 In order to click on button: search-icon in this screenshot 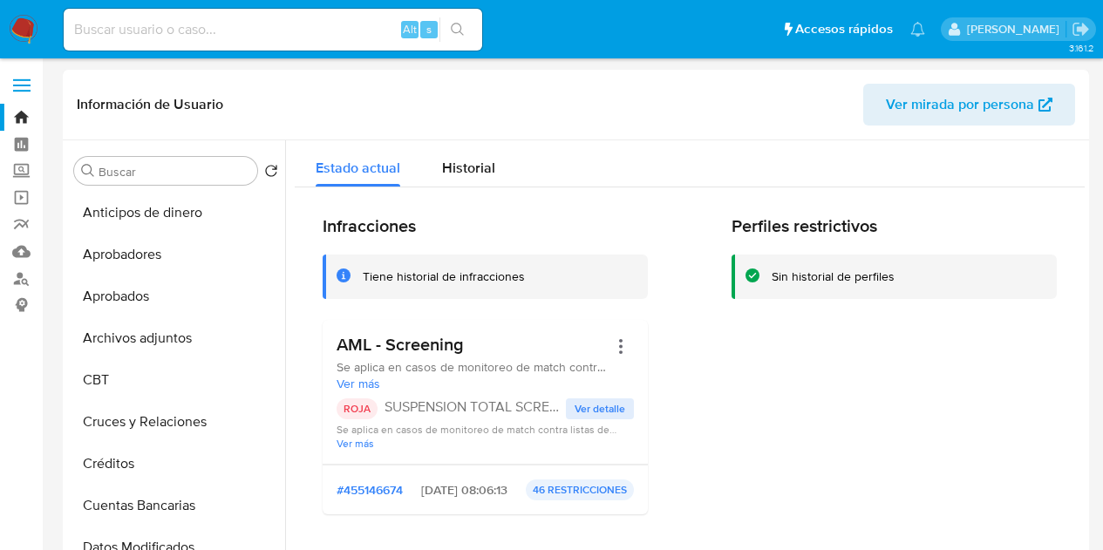, I will do `click(457, 30)`.